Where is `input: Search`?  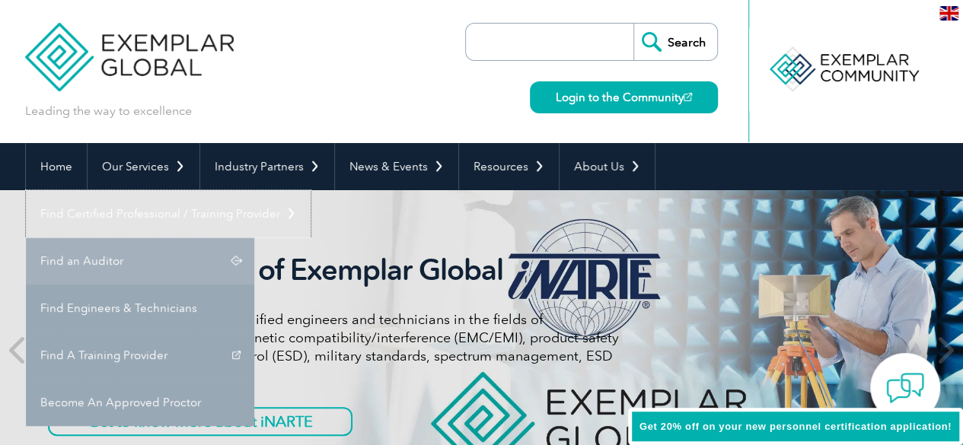
input: Search is located at coordinates (675, 42).